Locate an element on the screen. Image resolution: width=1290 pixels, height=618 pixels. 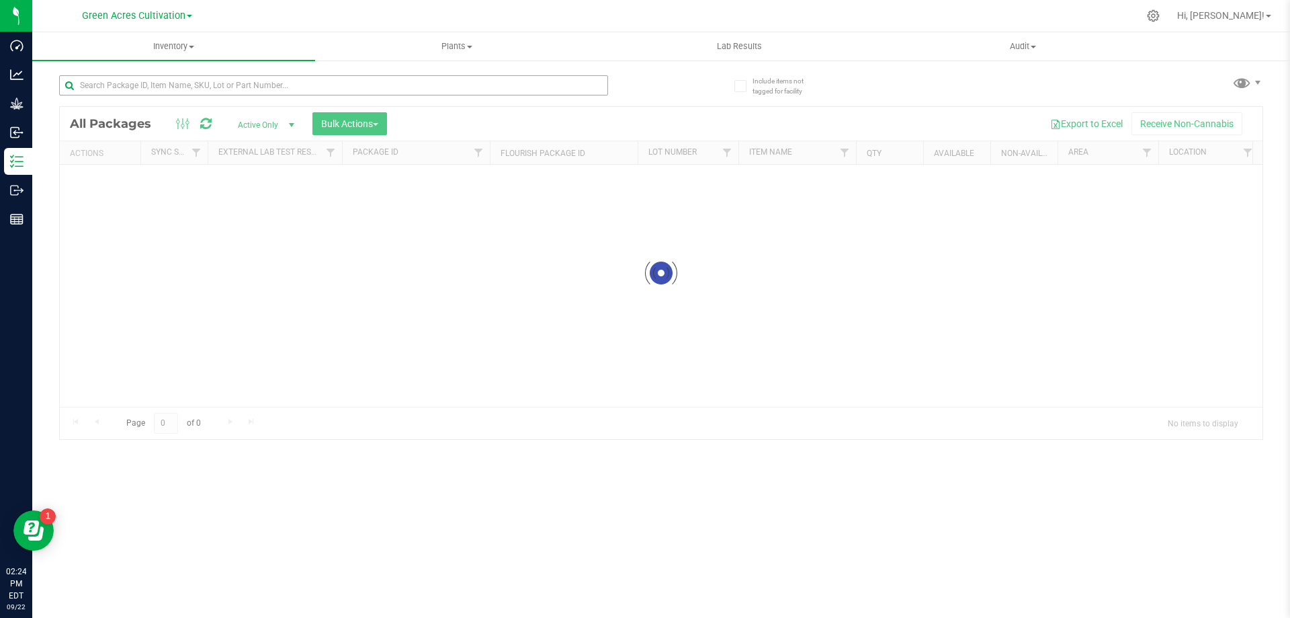
inline-svg: Grow is located at coordinates (17, 104).